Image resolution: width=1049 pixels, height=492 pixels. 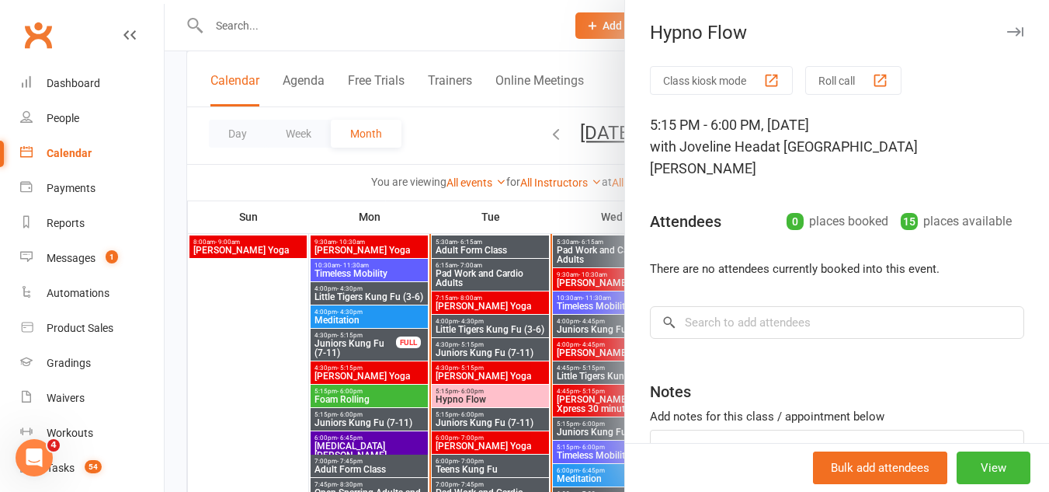 I want to click on a: Product Sales, so click(x=92, y=328).